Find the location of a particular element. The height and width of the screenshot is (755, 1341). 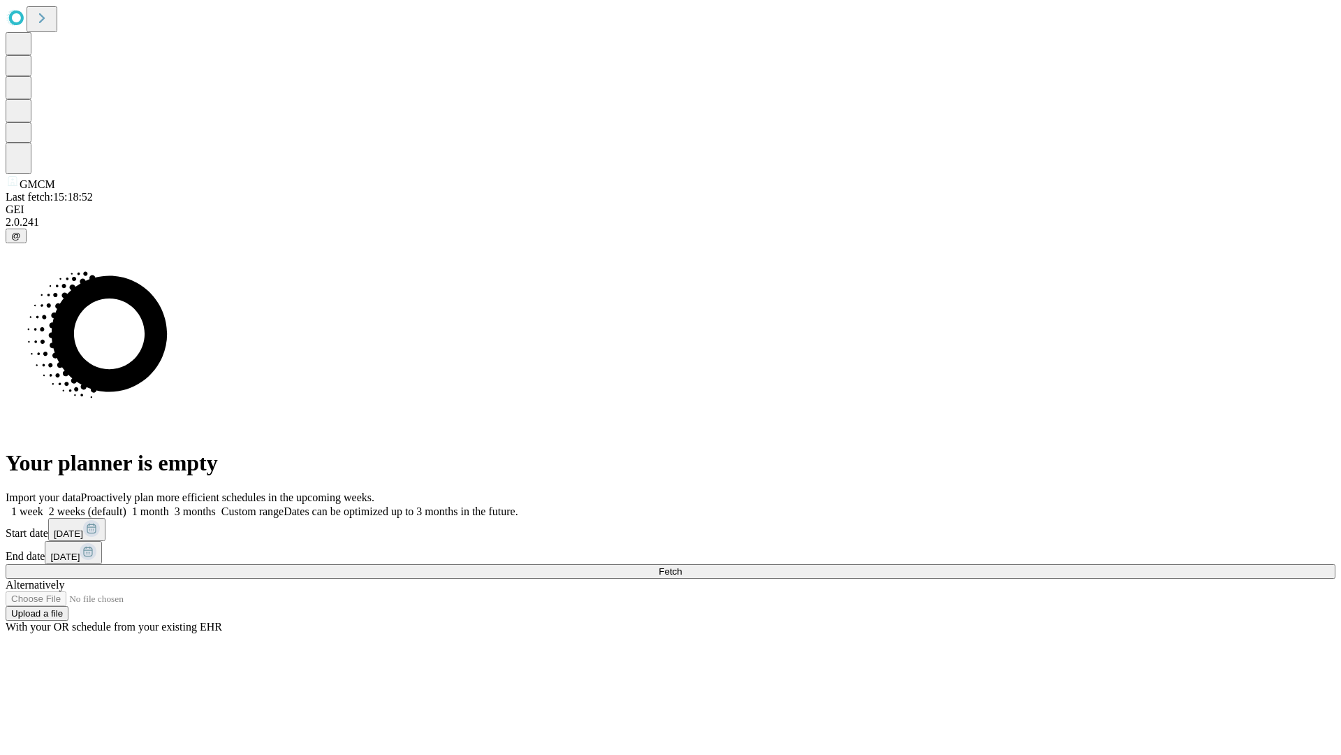

span: Fetch is located at coordinates (670, 571).